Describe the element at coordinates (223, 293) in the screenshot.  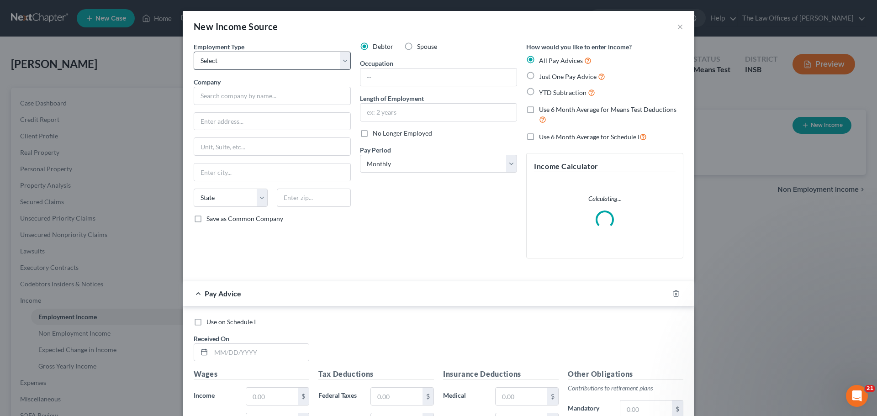
I see `span: Pay Advice` at that location.